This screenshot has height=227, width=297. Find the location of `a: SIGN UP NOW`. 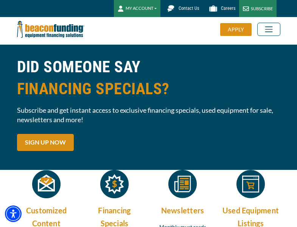

a: SIGN UP NOW is located at coordinates (45, 142).